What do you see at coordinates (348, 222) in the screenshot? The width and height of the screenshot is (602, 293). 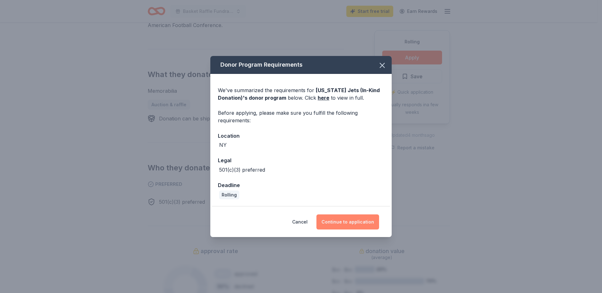 I see `button: Continue to application` at bounding box center [348, 222].